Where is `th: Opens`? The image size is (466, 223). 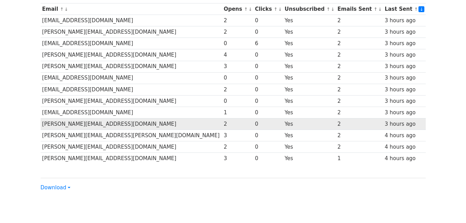 th: Opens is located at coordinates (238, 9).